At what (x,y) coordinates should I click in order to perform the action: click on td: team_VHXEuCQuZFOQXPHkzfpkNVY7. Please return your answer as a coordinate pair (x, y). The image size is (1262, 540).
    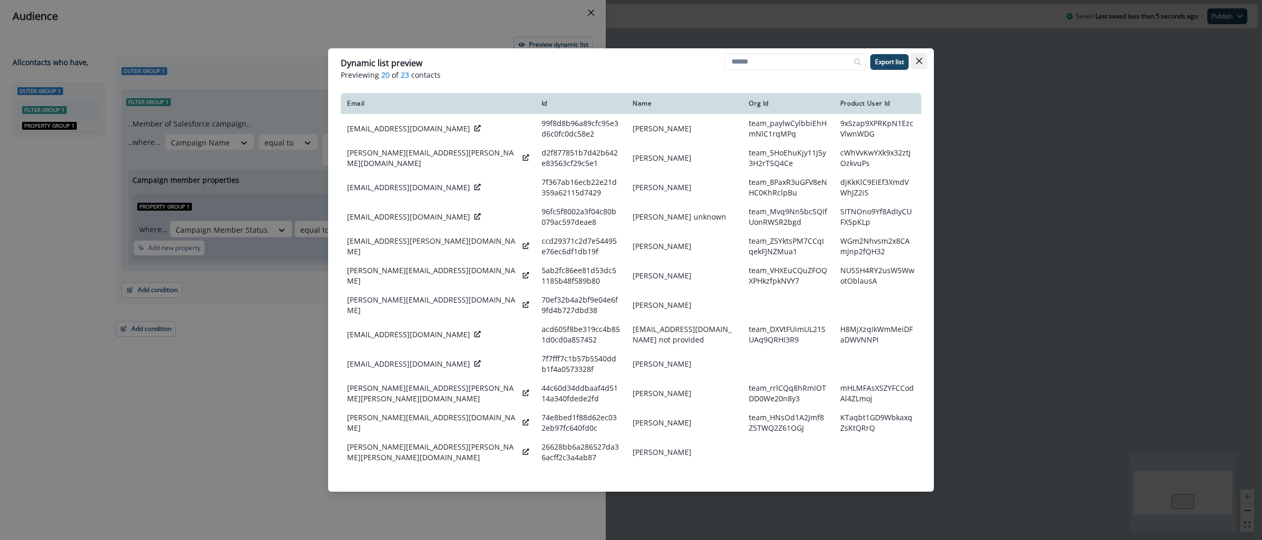
    Looking at the image, I should click on (788, 276).